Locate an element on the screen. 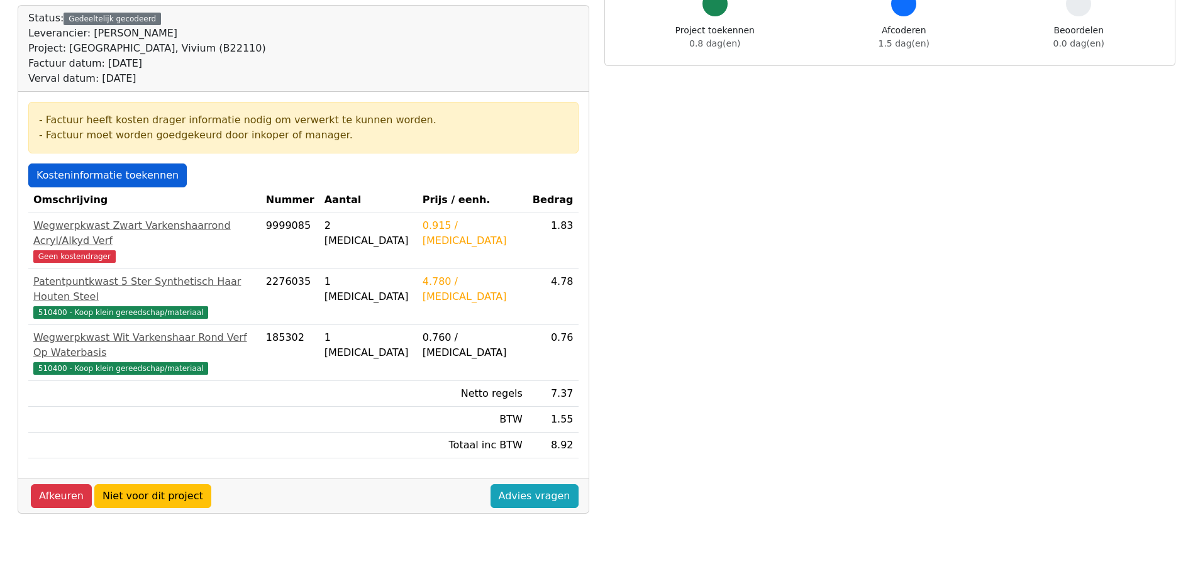  a: Niet voor dit project is located at coordinates (153, 496).